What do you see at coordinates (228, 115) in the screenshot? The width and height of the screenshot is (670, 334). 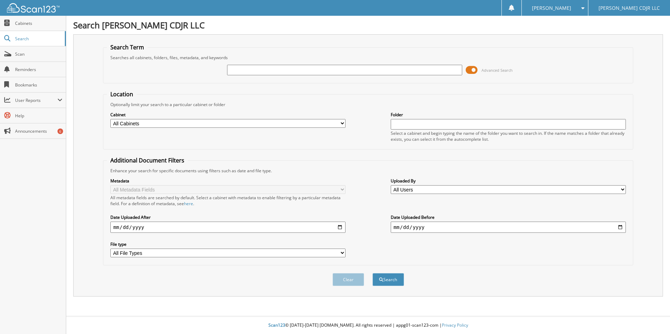 I see `label: Cabinet` at bounding box center [228, 115].